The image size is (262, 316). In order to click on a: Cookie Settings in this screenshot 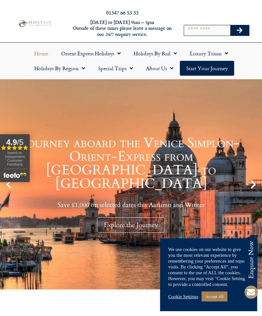, I will do `click(183, 297)`.